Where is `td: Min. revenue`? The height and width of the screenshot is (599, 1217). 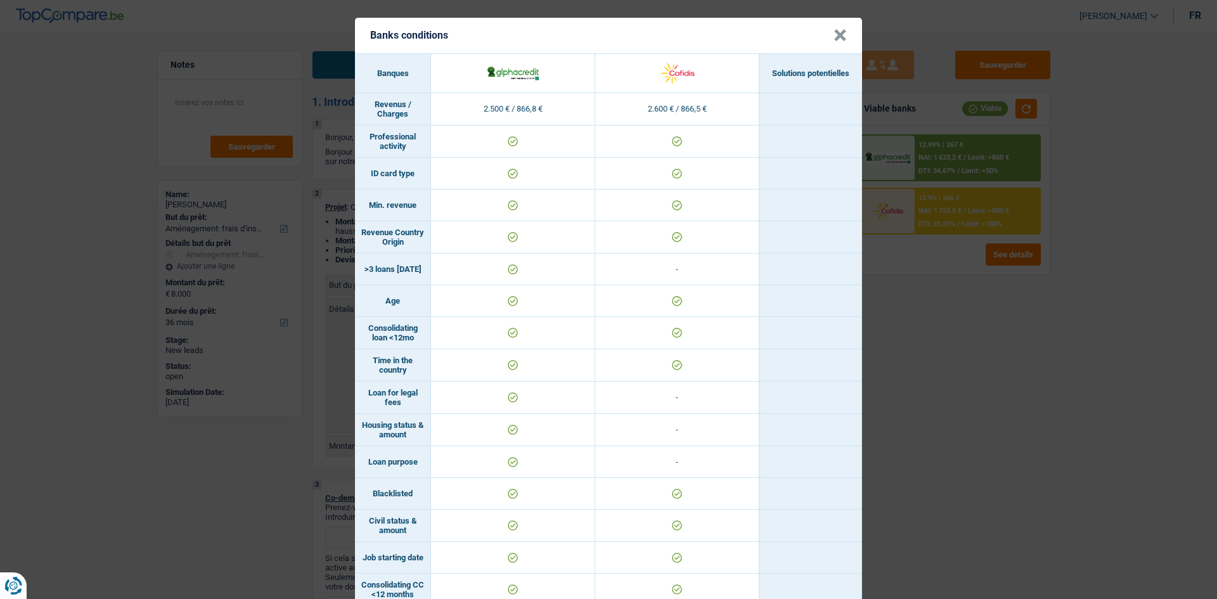
td: Min. revenue is located at coordinates (393, 205).